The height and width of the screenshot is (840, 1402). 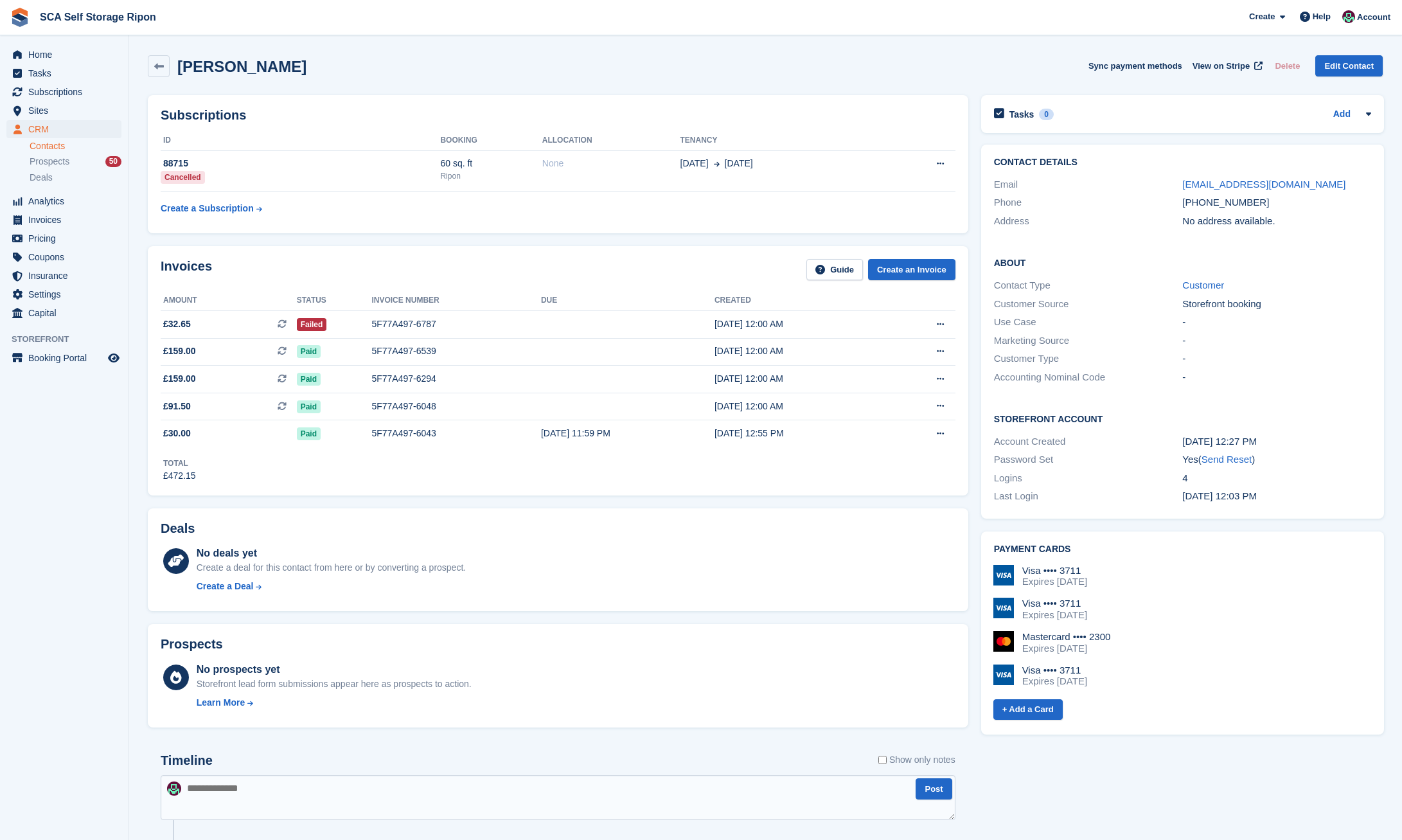 What do you see at coordinates (1183, 262) in the screenshot?
I see `h2: About` at bounding box center [1183, 262].